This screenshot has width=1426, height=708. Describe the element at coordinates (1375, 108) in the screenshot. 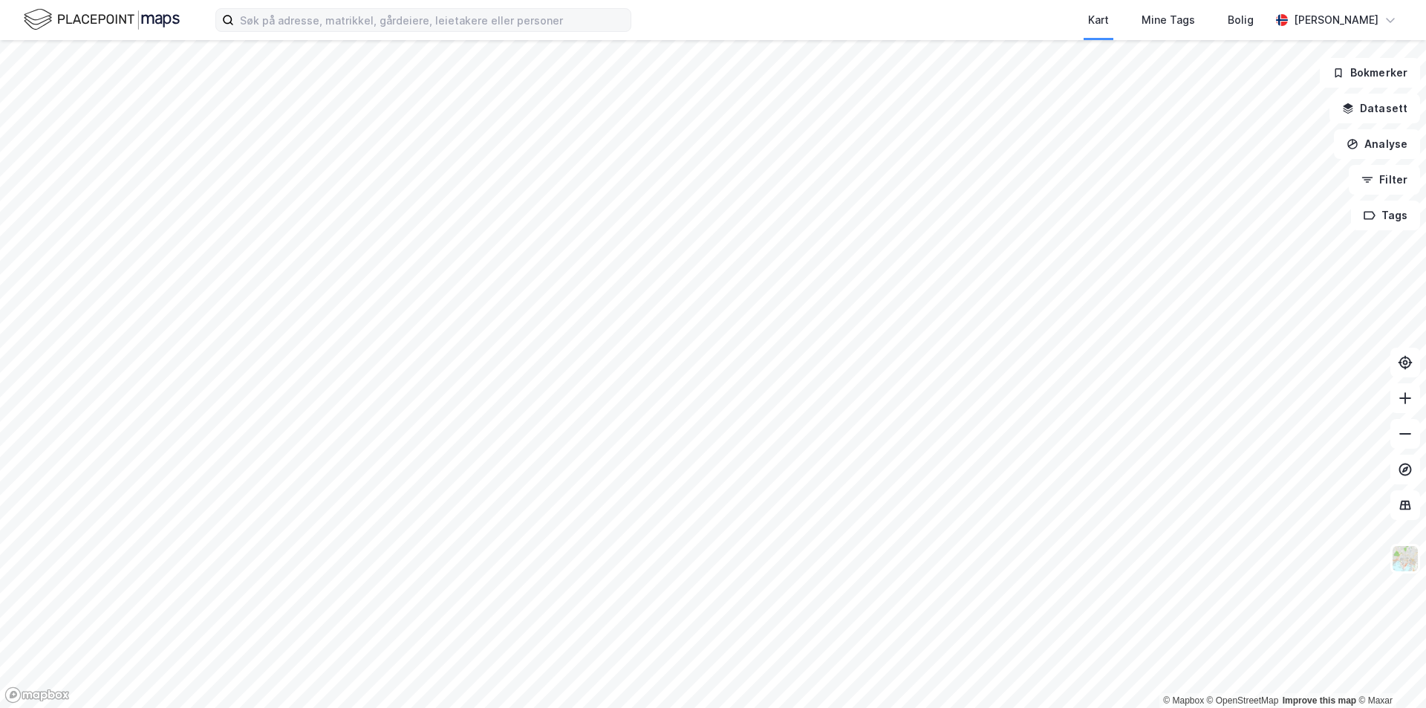

I see `button: Datasett` at that location.